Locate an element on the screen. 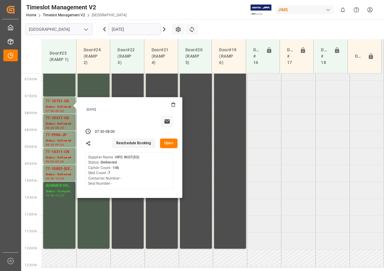  div: Door#25 (RAMP 1) is located at coordinates (59, 56).